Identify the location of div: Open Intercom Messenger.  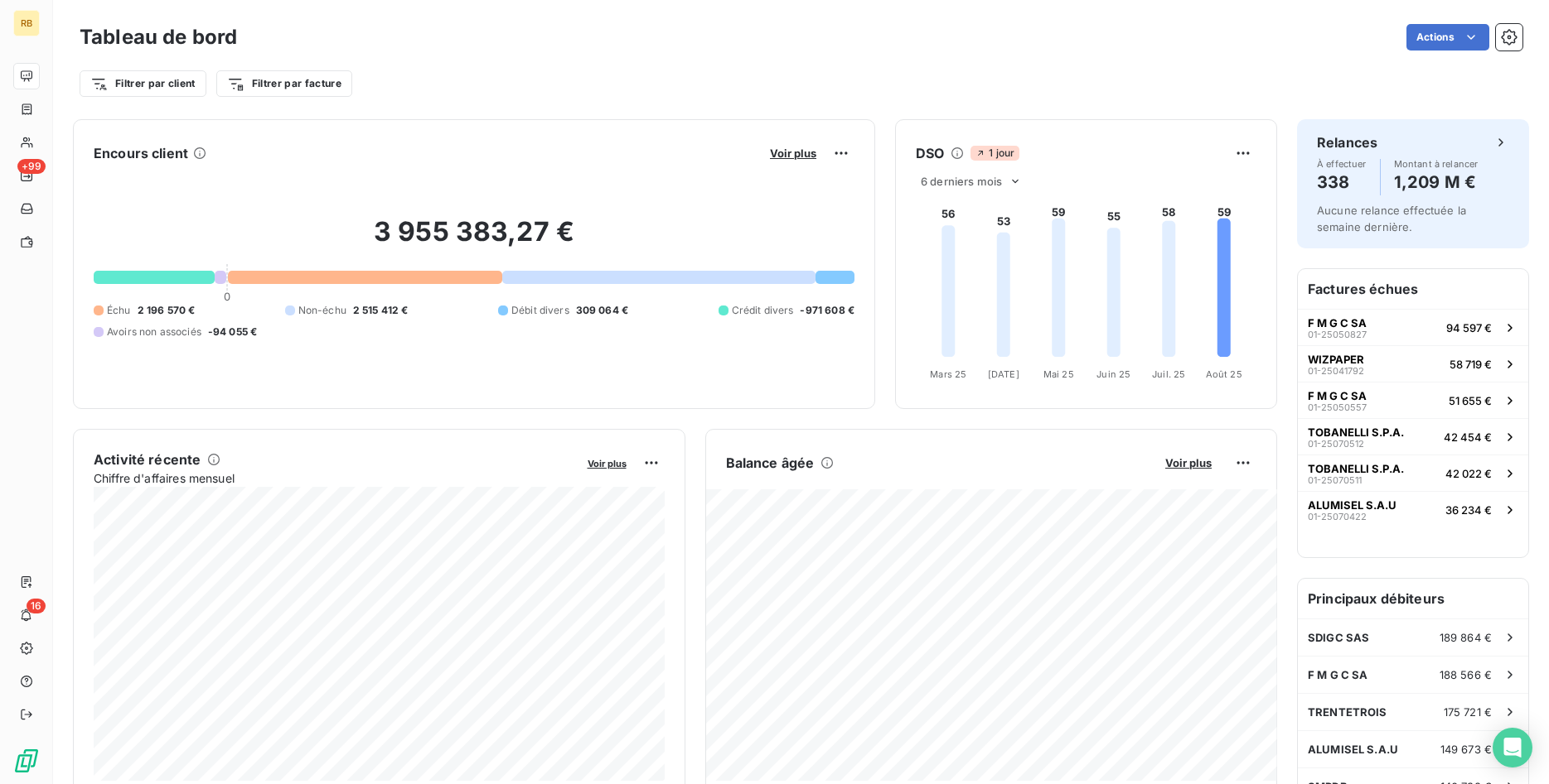
(1512, 748).